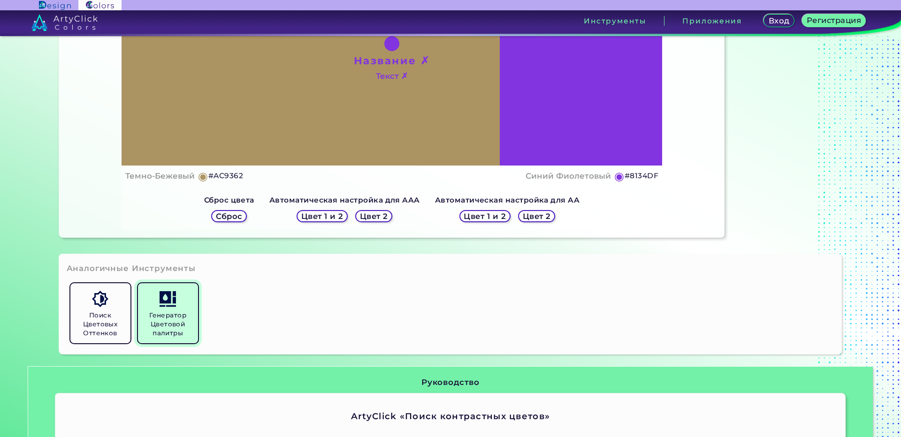 This screenshot has height=437, width=901. What do you see at coordinates (168, 299) in the screenshot?
I see `img: icon_col_pal_col.svg` at bounding box center [168, 299].